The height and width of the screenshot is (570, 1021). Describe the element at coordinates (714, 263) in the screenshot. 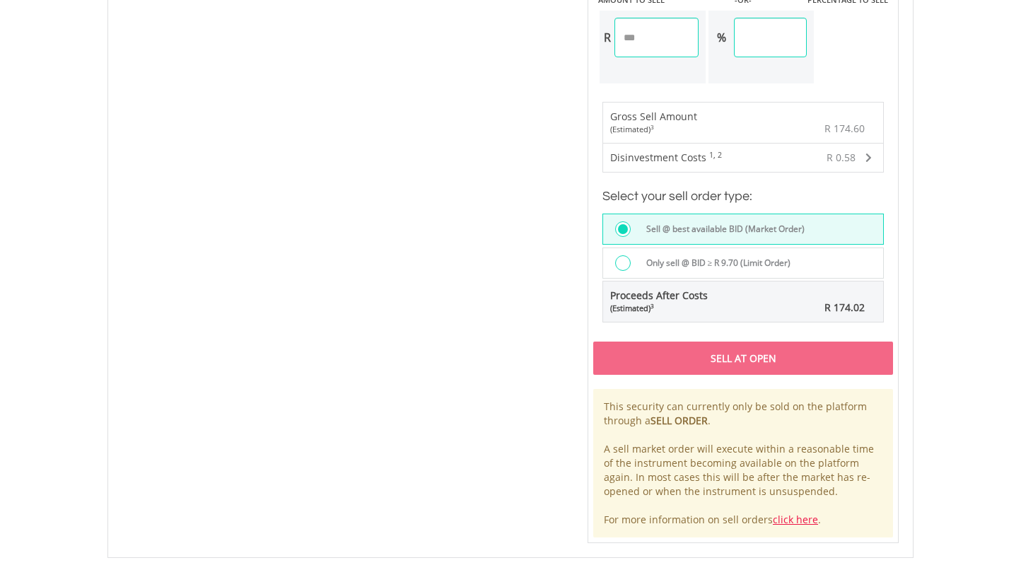

I see `label: Only sell @ BID ≥ R 9.70 (Limit Order)` at that location.